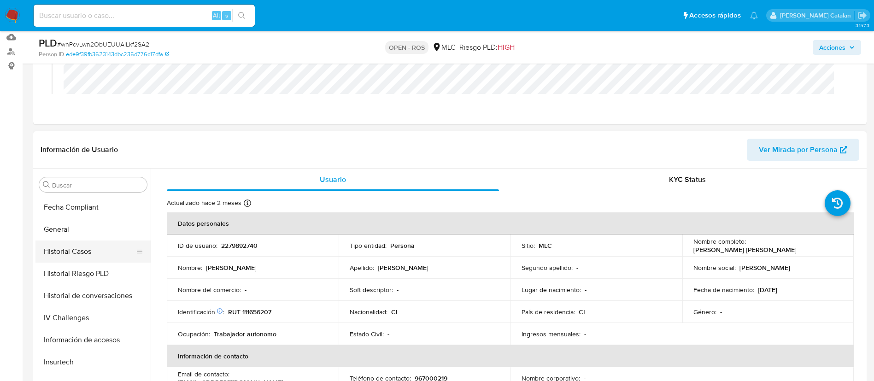 The width and height of the screenshot is (874, 381). I want to click on input: Buscar usuario o caso..., so click(144, 16).